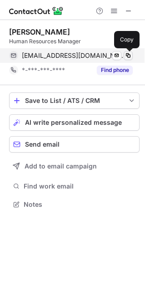 This screenshot has width=145, height=291. I want to click on div: Save to List / ATS / CRM, so click(74, 101).